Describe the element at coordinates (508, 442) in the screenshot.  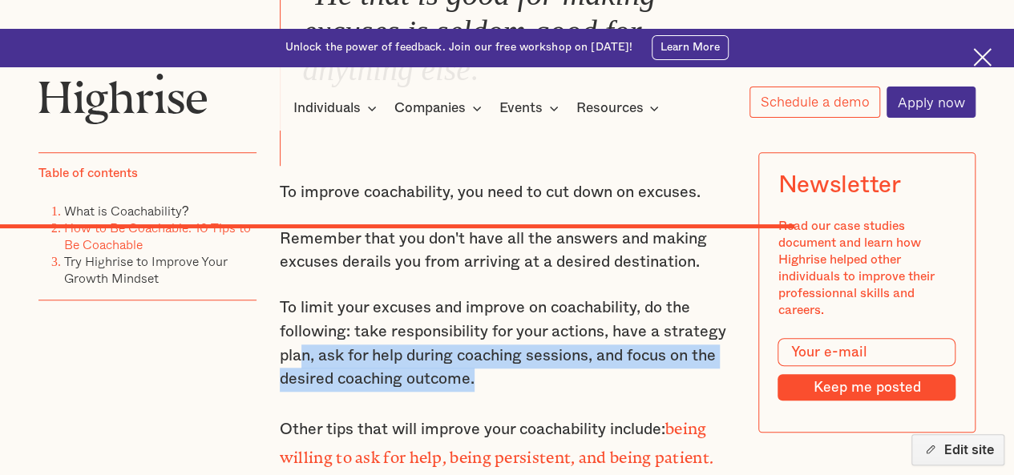
I see `p: Other tips that will improve your coachability include:` at that location.